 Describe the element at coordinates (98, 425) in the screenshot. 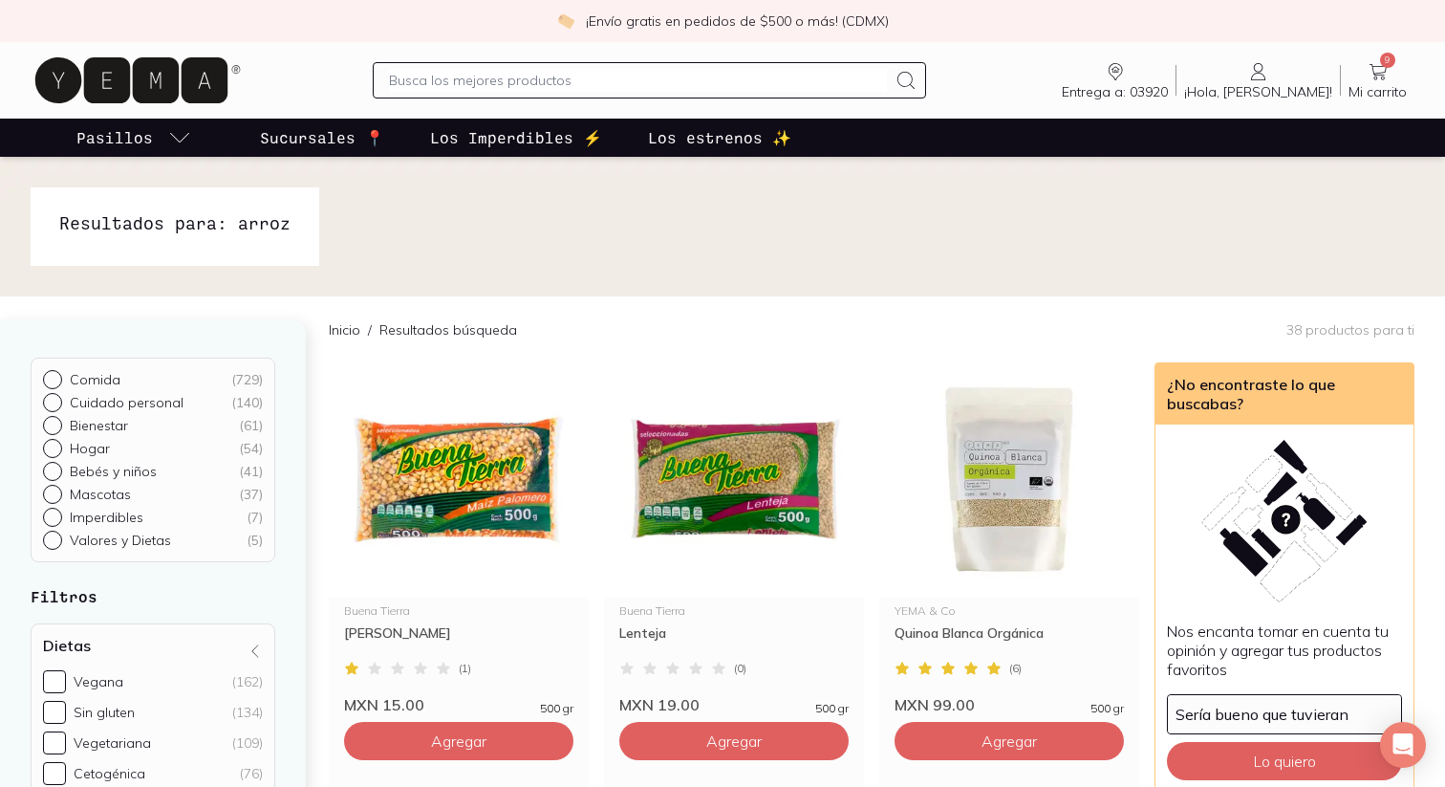

I see `p: Bienestar` at that location.